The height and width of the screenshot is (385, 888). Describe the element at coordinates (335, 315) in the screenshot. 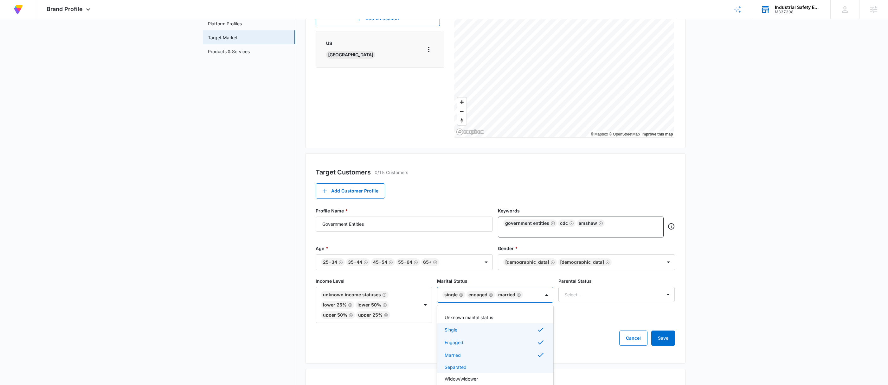

I see `div: Upper 50%` at that location.